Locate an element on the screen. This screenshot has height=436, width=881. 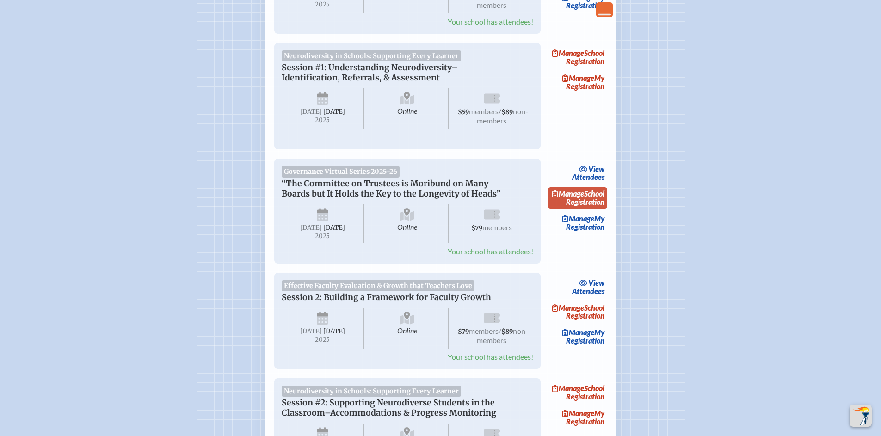
img: To the top is located at coordinates (861, 416).